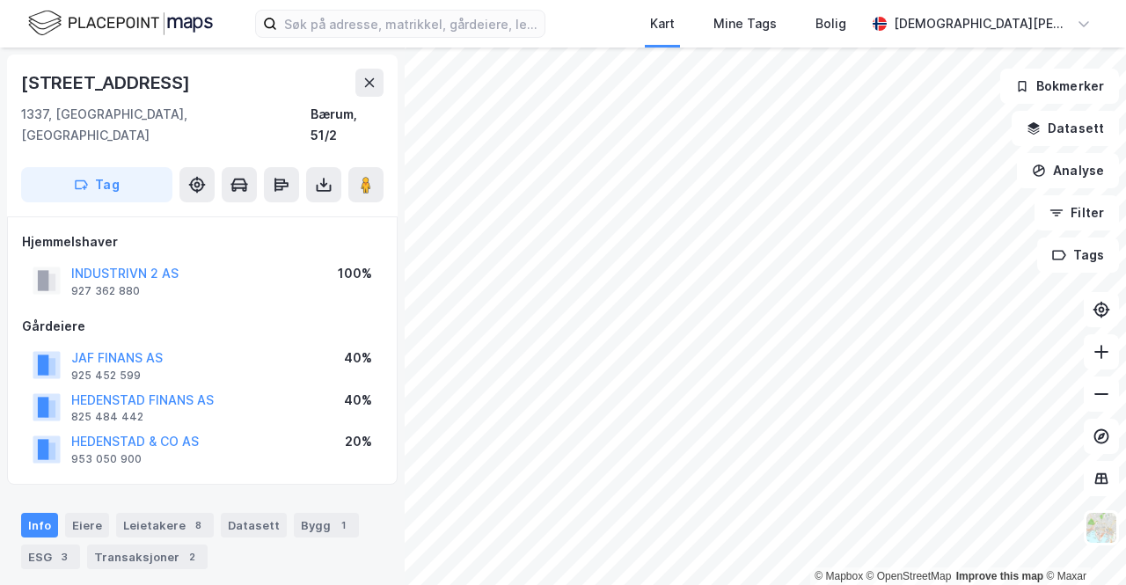  Describe the element at coordinates (1068, 171) in the screenshot. I see `button: Analyse` at that location.